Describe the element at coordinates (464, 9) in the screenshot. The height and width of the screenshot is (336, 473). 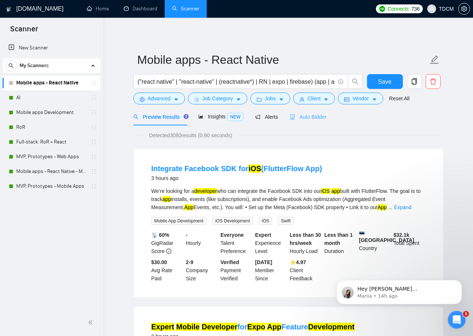
I see `a: setting` at that location.